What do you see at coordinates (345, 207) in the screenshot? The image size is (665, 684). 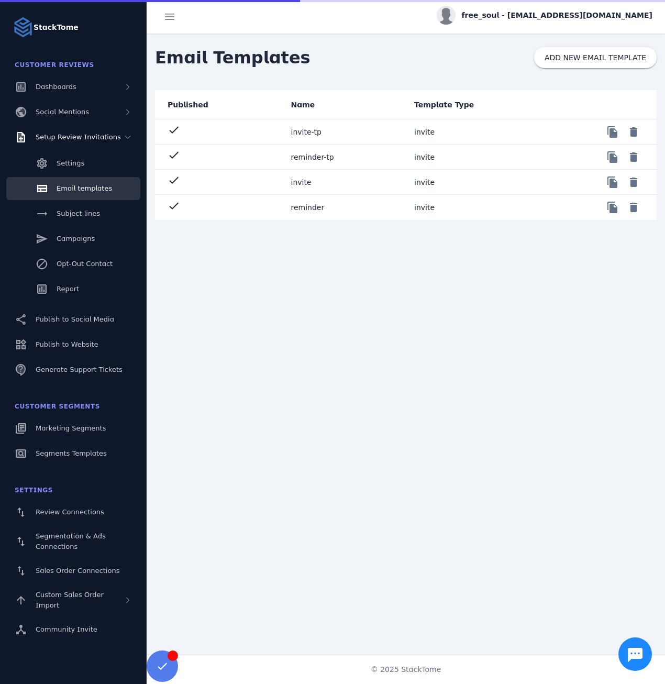 I see `mat-cell: reminder` at bounding box center [345, 207].